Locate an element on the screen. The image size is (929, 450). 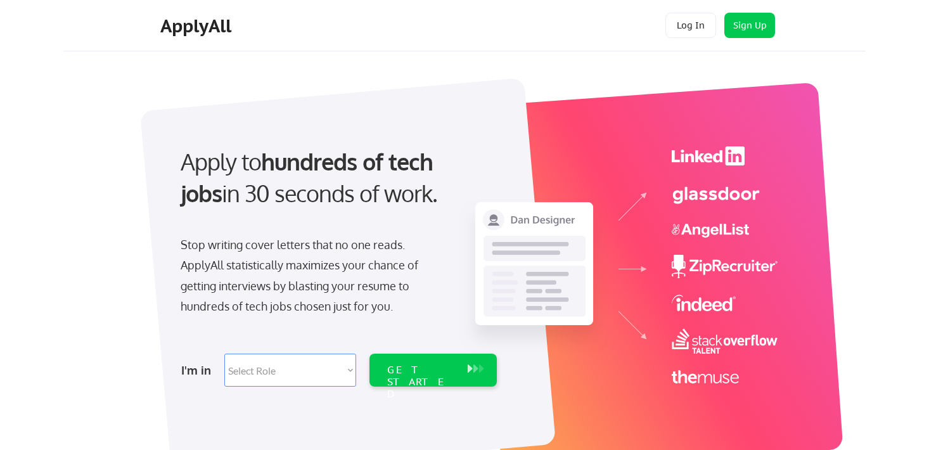
button: Sign Up is located at coordinates (749, 25).